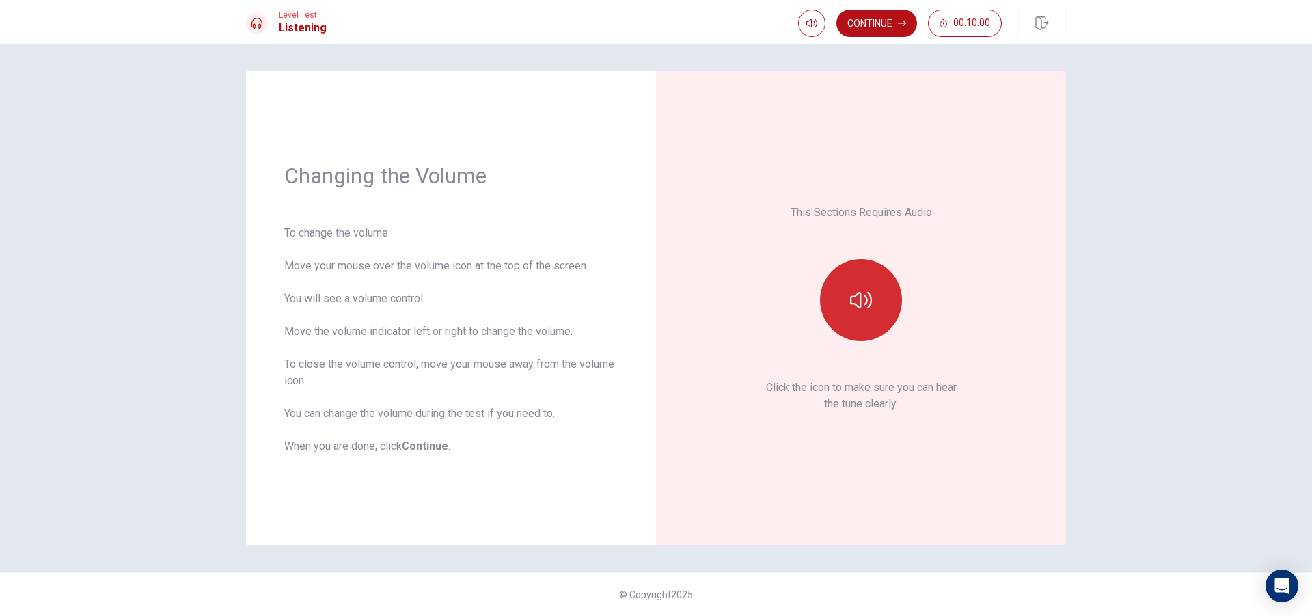  I want to click on p: Click the icon to make sure you can hear the tune clearly., so click(861, 396).